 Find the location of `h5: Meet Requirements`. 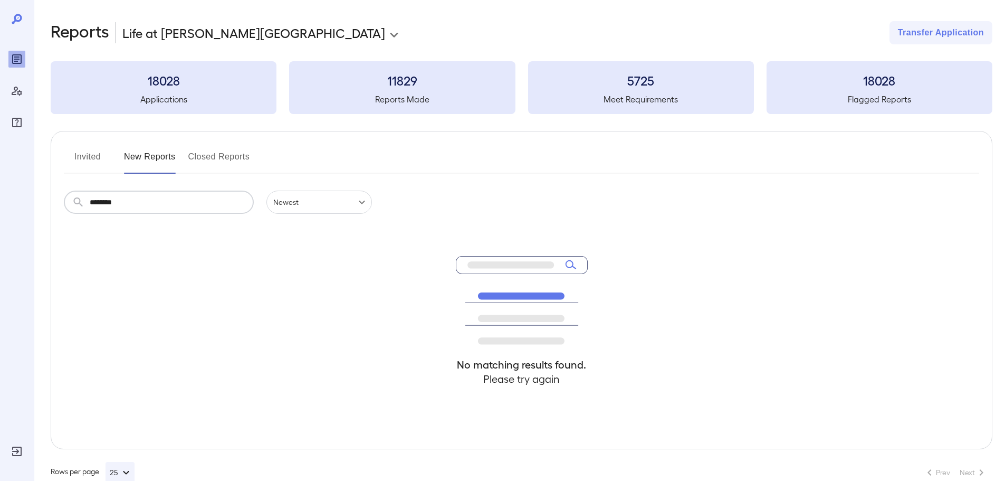

h5: Meet Requirements is located at coordinates (641, 99).